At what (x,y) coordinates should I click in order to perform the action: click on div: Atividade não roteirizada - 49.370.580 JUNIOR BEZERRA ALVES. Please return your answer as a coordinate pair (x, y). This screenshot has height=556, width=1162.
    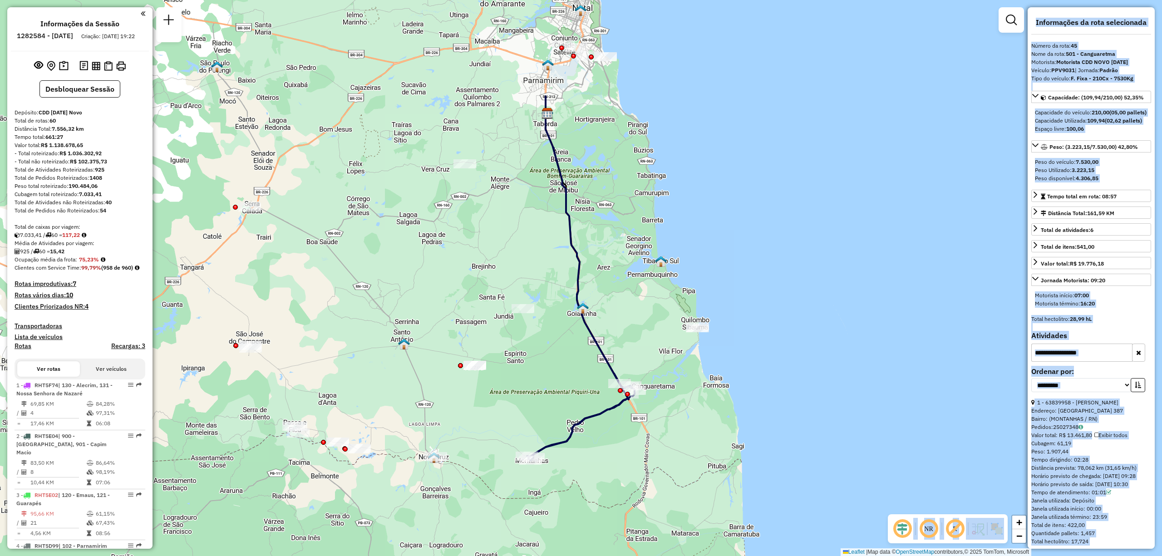
    Looking at the image, I should click on (296, 426).